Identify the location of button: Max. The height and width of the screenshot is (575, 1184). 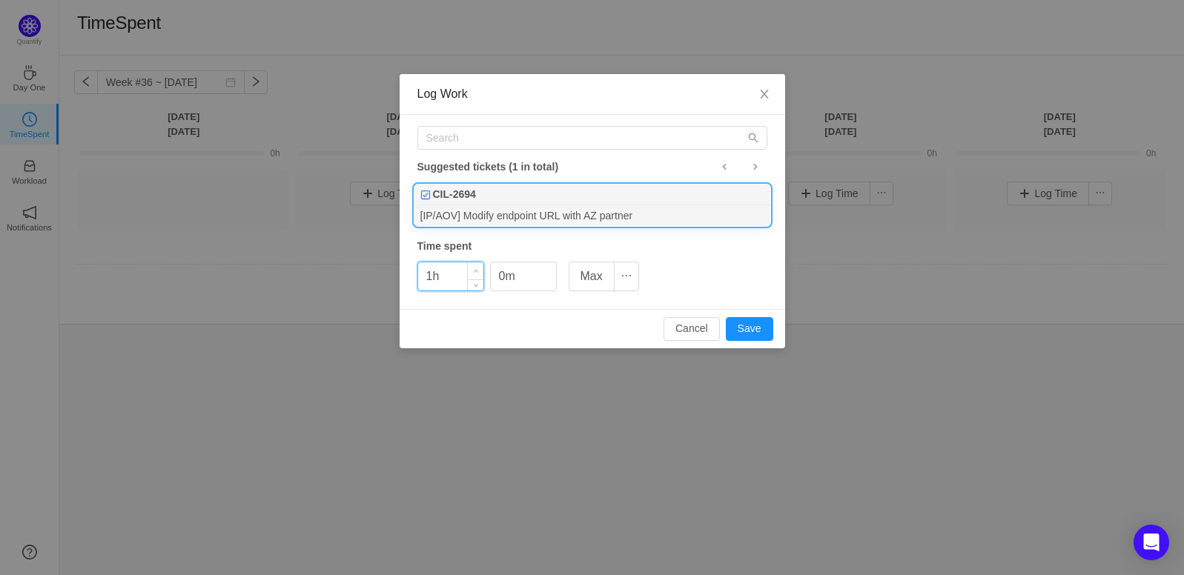
(592, 277).